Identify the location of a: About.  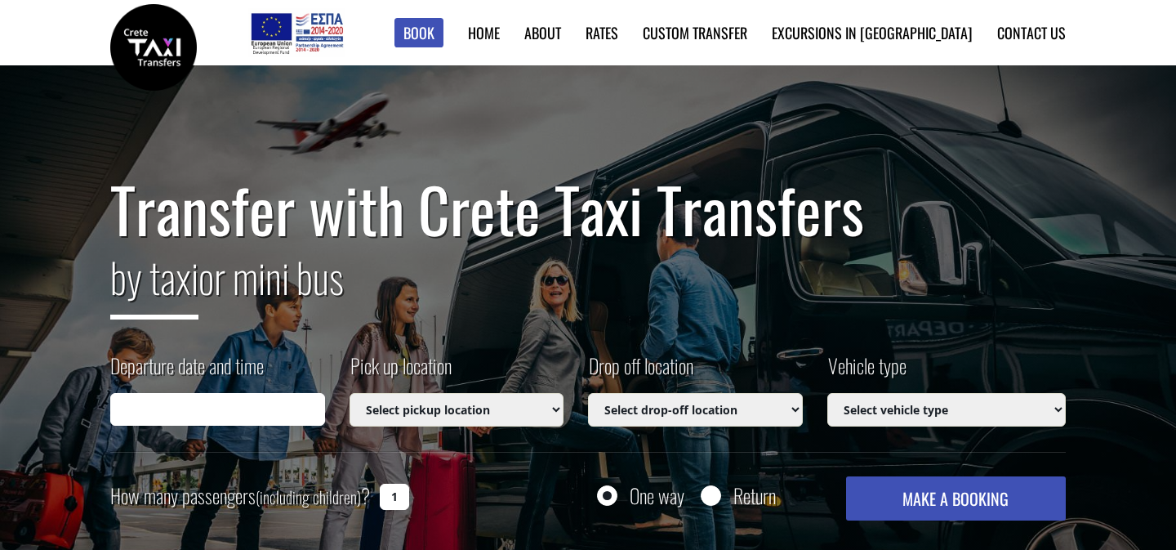
(542, 33).